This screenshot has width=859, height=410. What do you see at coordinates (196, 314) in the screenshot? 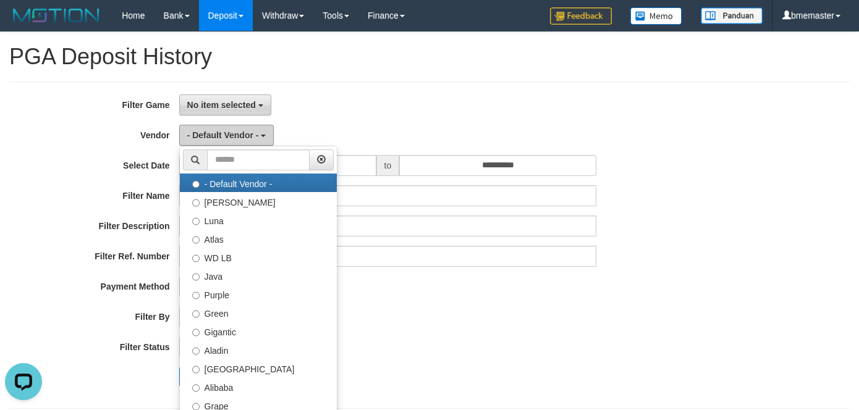
I see `input: Green` at bounding box center [196, 314].